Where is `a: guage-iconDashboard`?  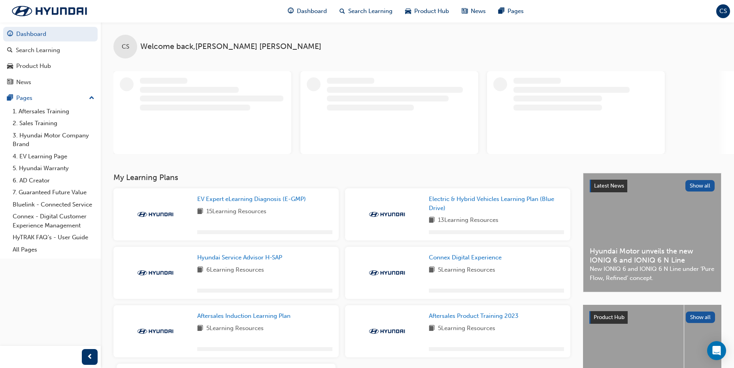
a: guage-iconDashboard is located at coordinates (307, 11).